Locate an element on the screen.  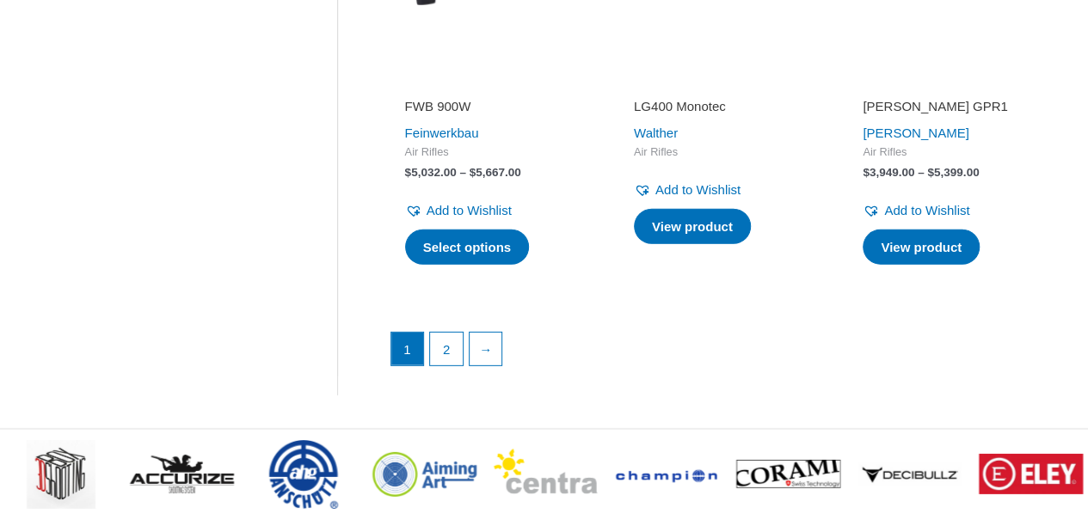
a: Walther is located at coordinates (655, 132).